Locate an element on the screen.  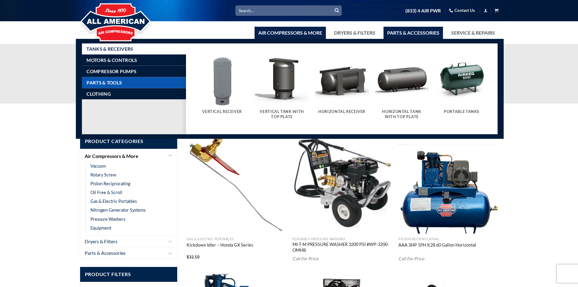
a: Rotary Screw is located at coordinates (103, 174).